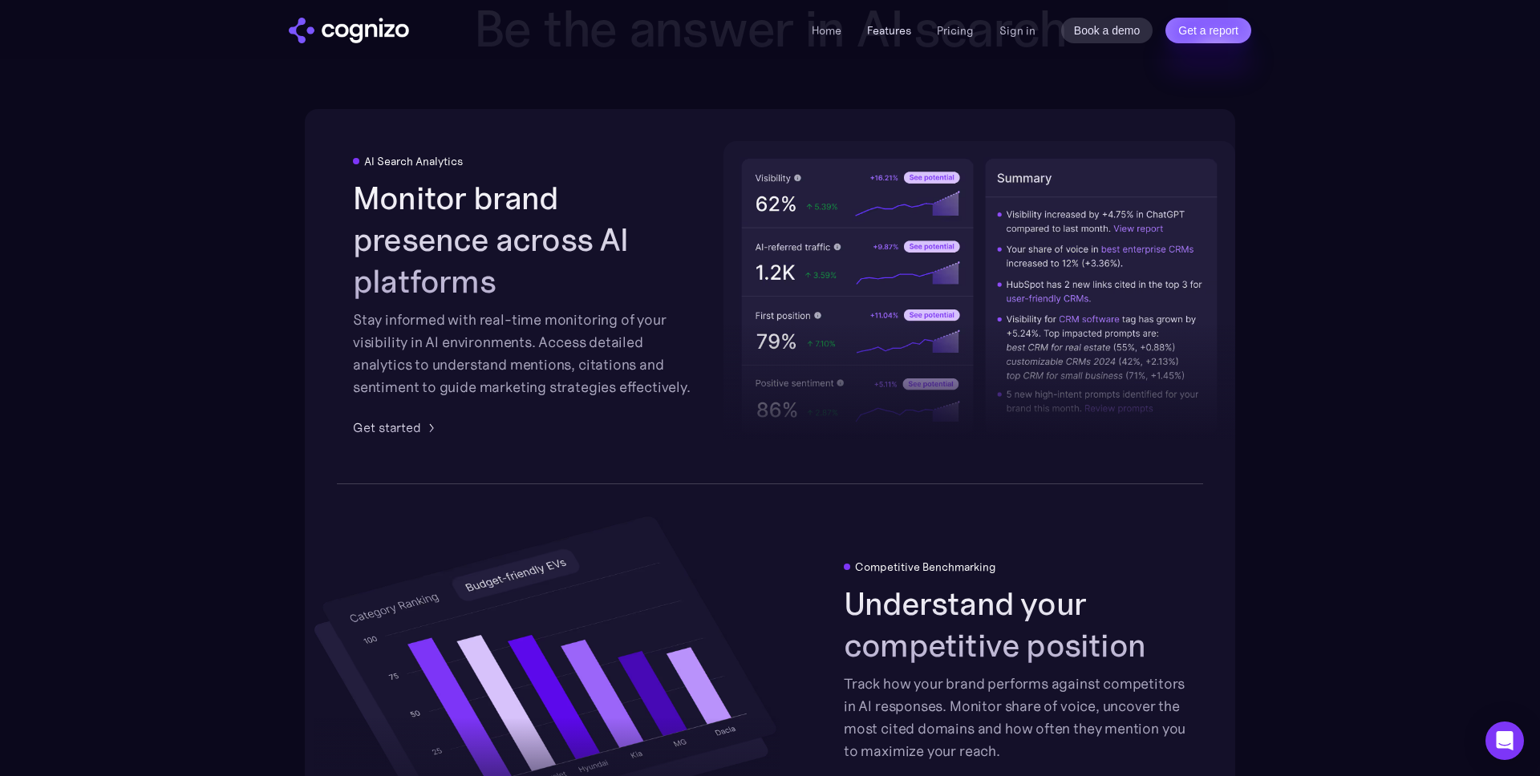 The image size is (1540, 776). Describe the element at coordinates (413, 161) in the screenshot. I see `div: AI Search Analytics` at that location.